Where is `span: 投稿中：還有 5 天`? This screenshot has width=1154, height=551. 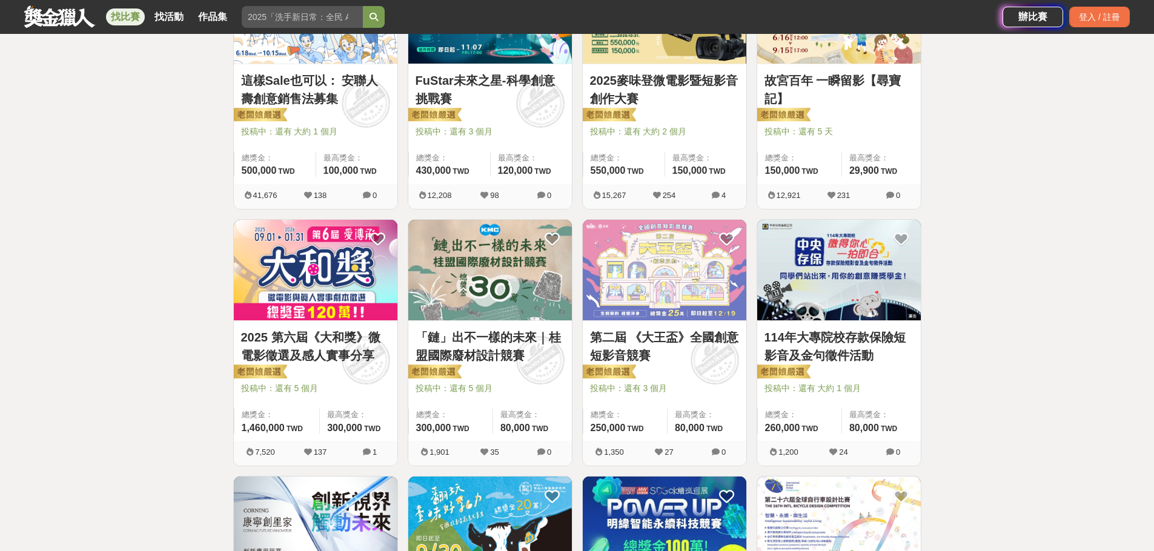
span: 投稿中：還有 5 天 is located at coordinates (839, 131).